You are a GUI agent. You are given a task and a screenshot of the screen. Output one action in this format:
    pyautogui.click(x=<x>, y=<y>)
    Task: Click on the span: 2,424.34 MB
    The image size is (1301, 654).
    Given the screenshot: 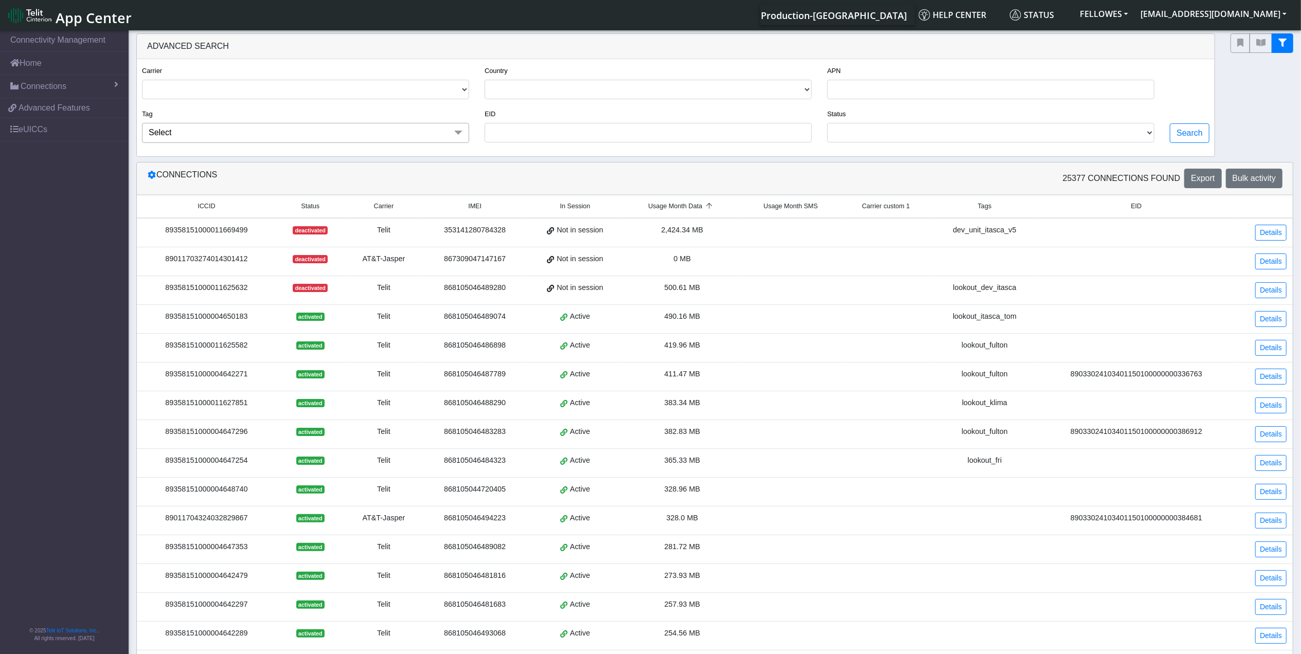 What is the action you would take?
    pyautogui.click(x=682, y=230)
    